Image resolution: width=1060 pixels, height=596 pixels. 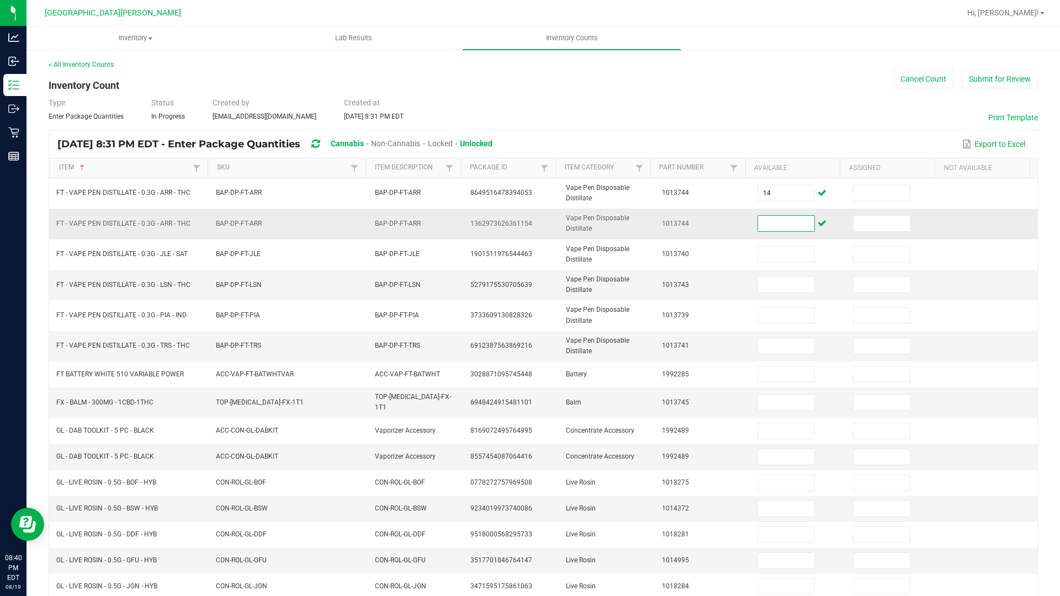 What do you see at coordinates (254, 374) in the screenshot?
I see `span: ACC-VAP-FT-BATWHTVAR` at bounding box center [254, 374].